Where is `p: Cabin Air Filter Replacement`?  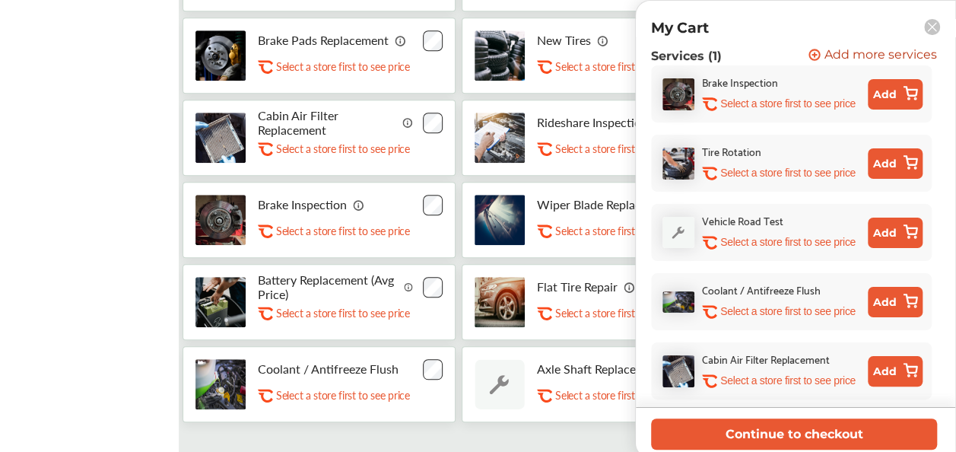
p: Cabin Air Filter Replacement is located at coordinates (327, 122).